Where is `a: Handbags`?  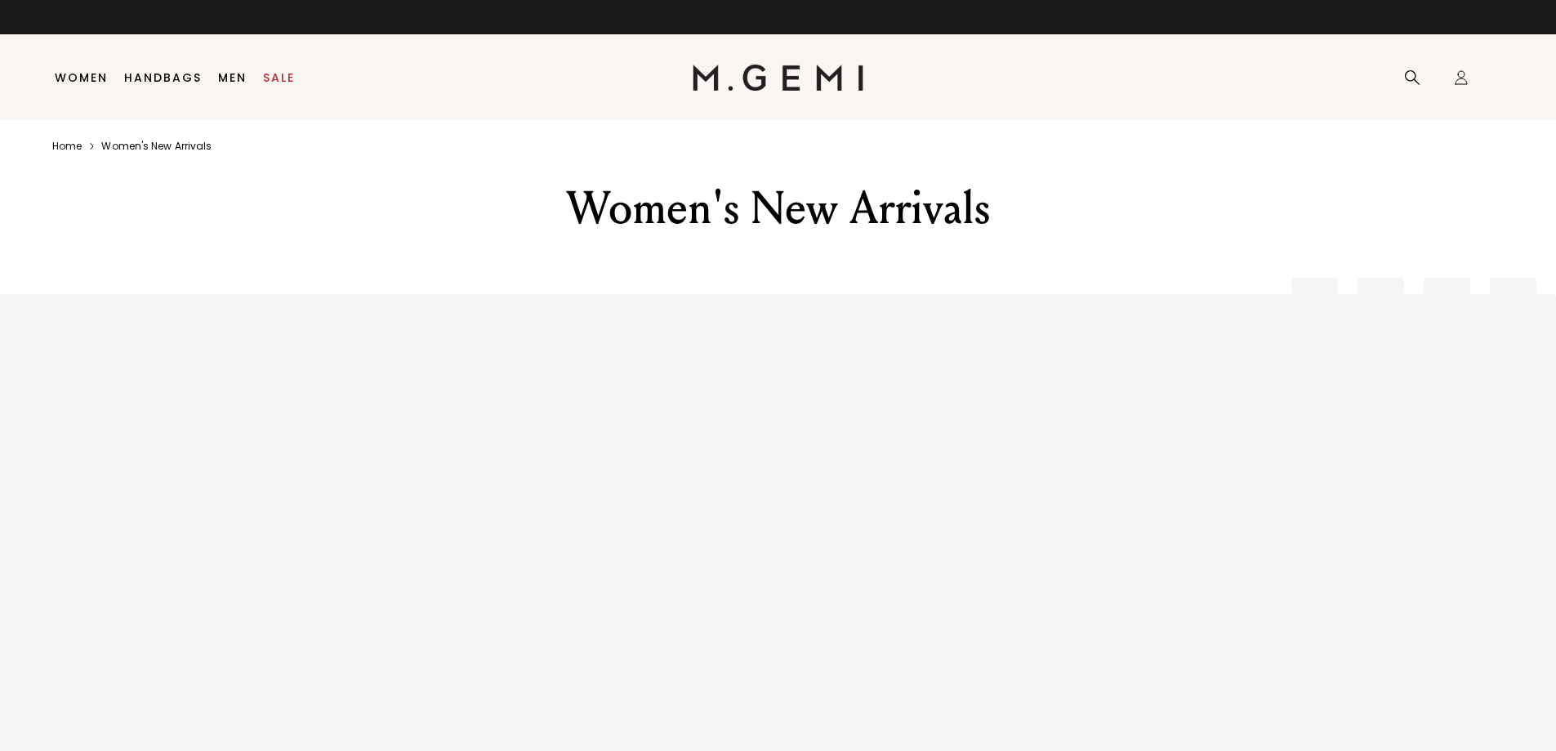 a: Handbags is located at coordinates (163, 78).